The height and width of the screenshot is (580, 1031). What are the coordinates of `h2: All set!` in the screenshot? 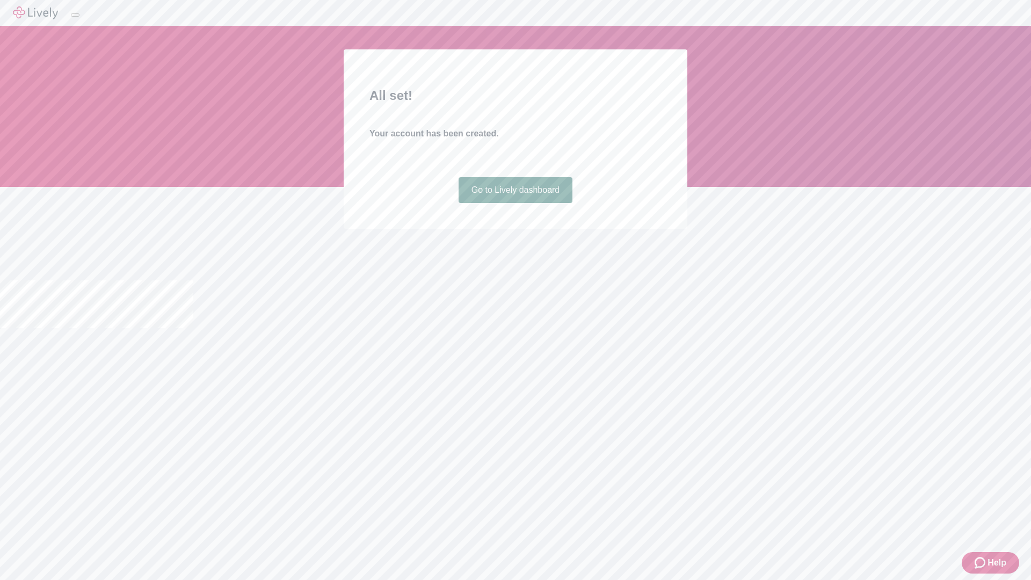 It's located at (516, 96).